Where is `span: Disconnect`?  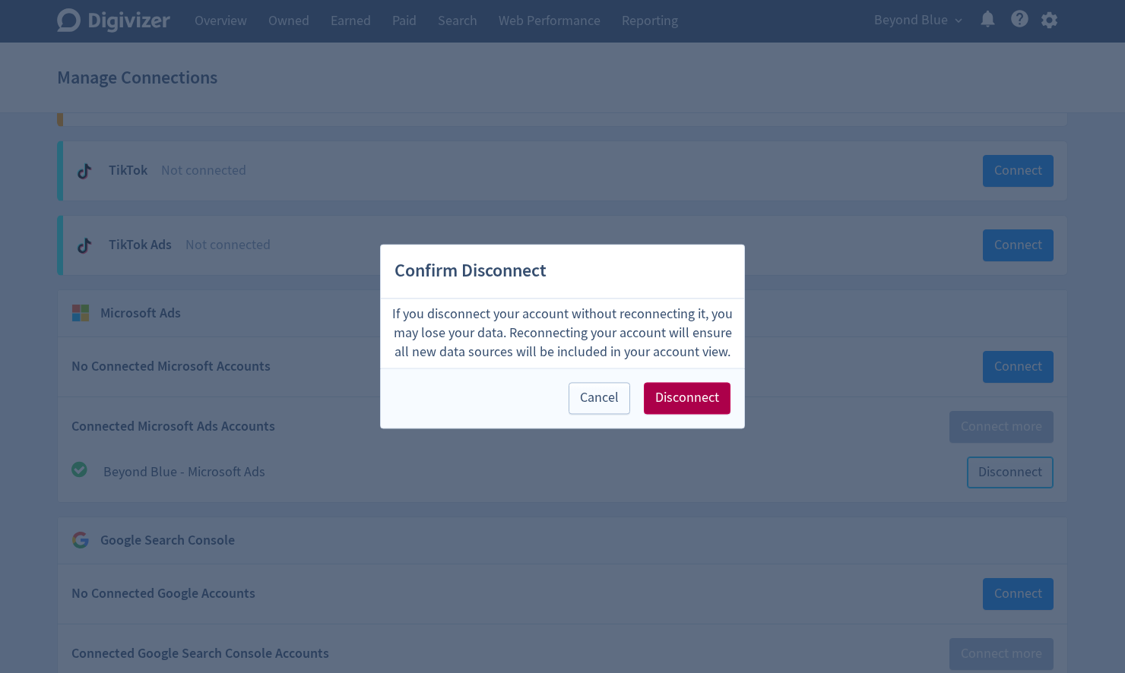 span: Disconnect is located at coordinates (687, 399).